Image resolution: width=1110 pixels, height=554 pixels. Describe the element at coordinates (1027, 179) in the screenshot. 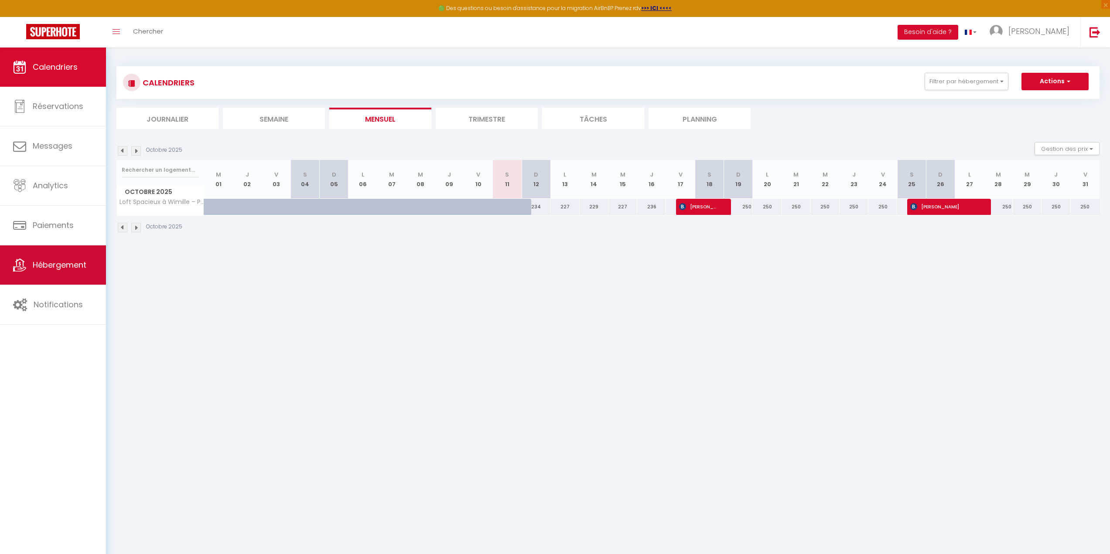

I see `th: 29` at that location.